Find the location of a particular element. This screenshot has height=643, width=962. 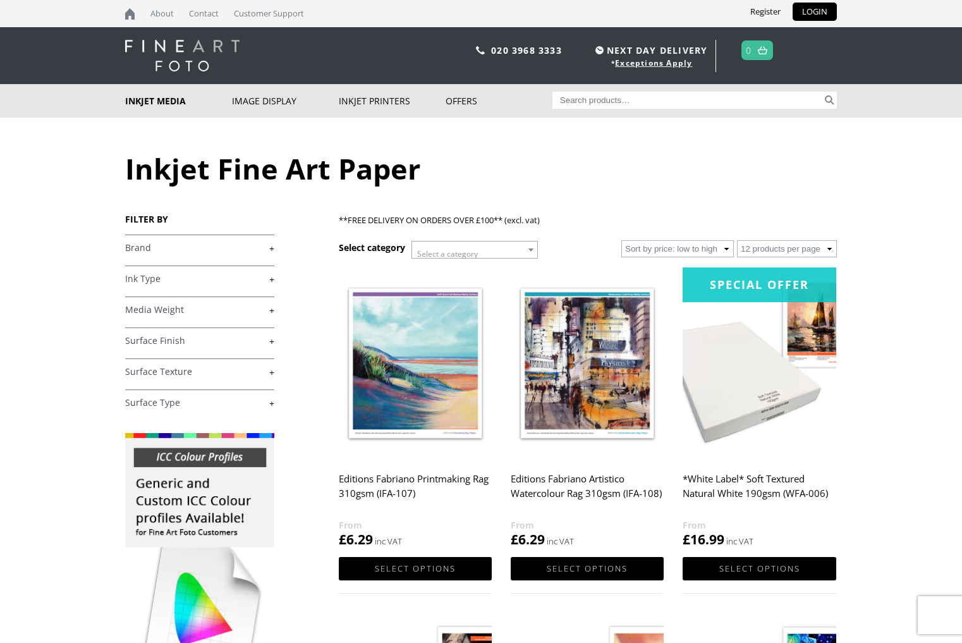

h4: Ink Type is located at coordinates (200, 278).